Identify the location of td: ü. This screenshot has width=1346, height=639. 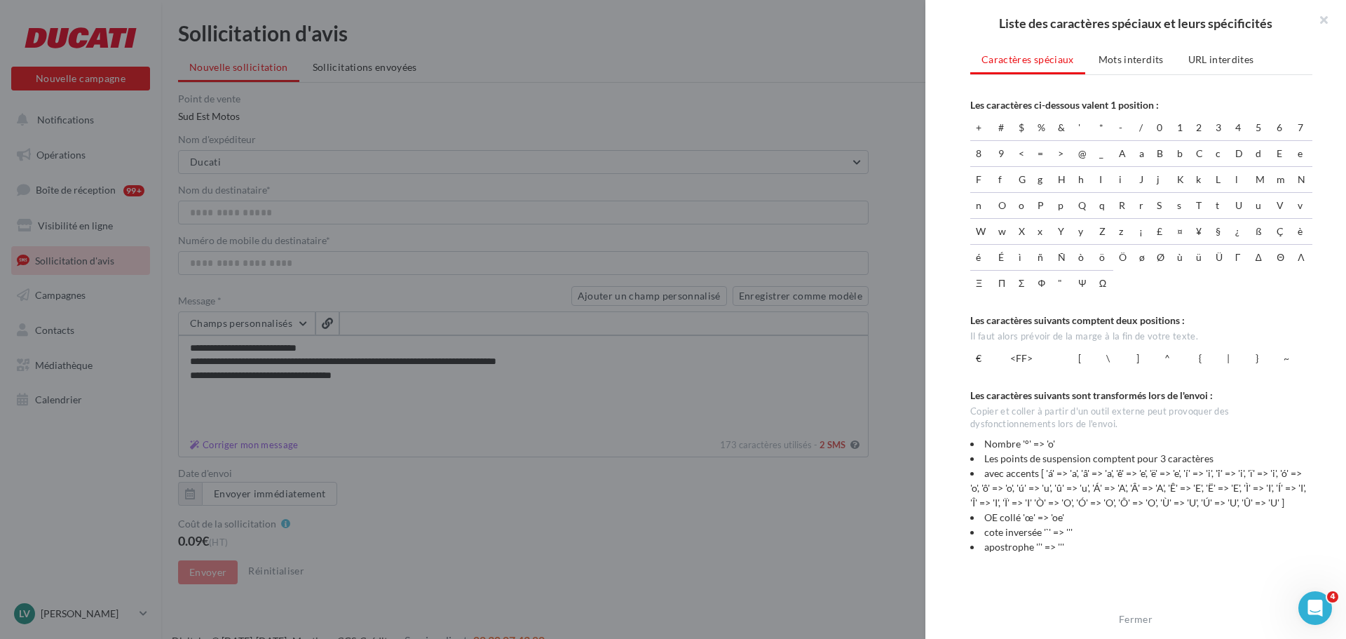
(1200, 257).